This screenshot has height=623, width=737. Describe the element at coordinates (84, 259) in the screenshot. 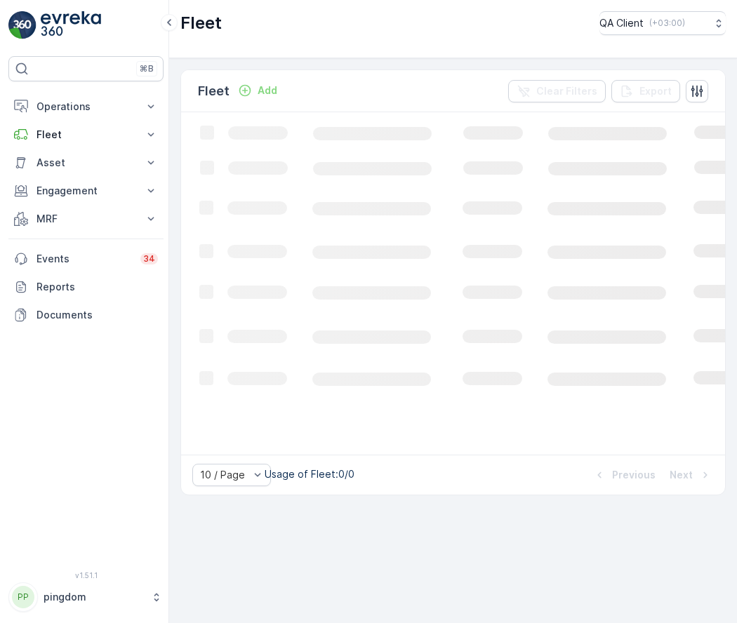

I see `p: Events` at that location.